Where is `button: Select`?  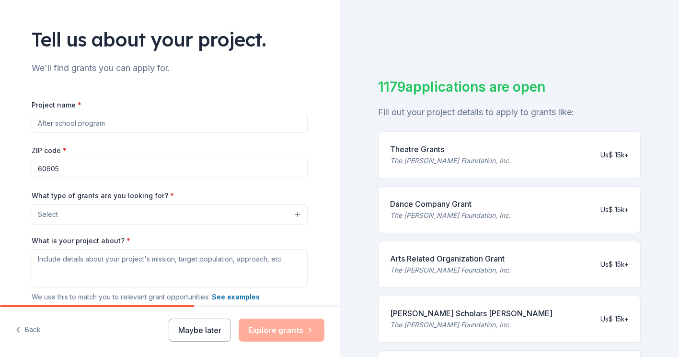
button: Select is located at coordinates (170, 214).